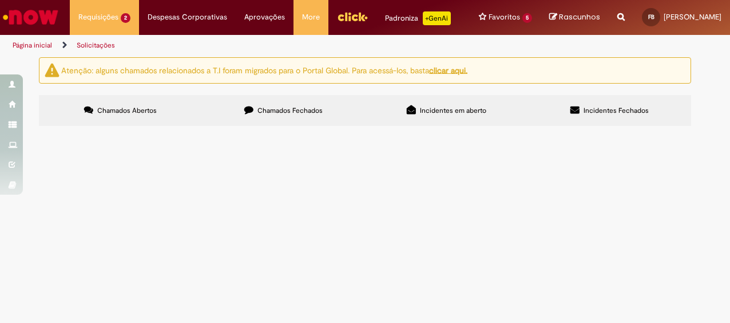 The height and width of the screenshot is (323, 730). I want to click on a: clicar aqui., so click(448, 70).